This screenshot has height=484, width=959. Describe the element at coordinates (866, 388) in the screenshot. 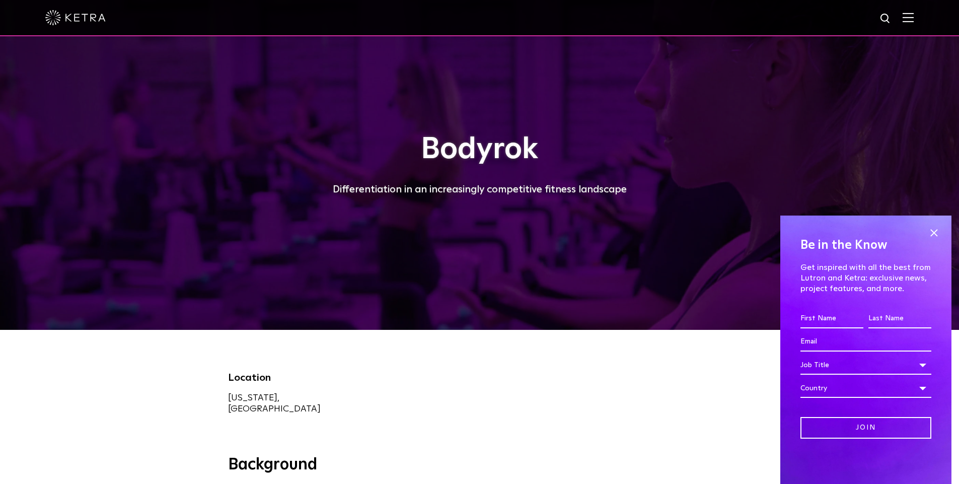

I see `div: Country` at that location.